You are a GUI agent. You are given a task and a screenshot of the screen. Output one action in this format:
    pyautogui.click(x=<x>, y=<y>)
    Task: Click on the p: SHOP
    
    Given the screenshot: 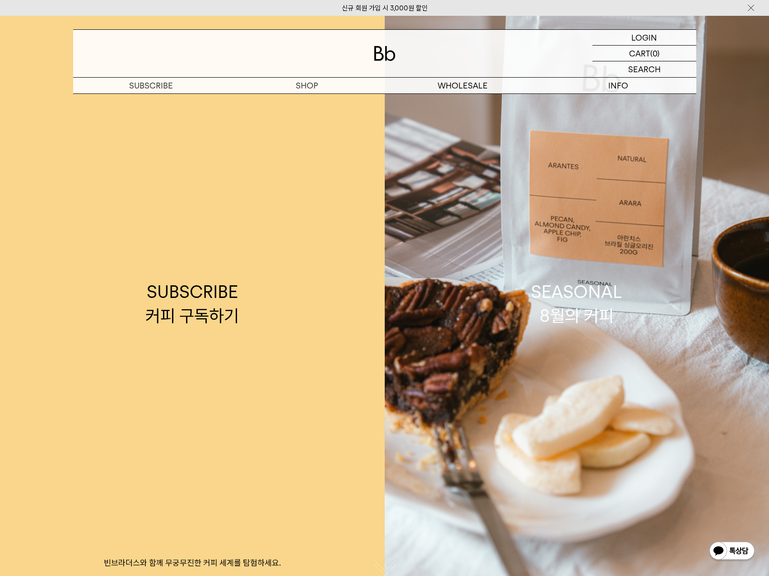 What is the action you would take?
    pyautogui.click(x=307, y=85)
    